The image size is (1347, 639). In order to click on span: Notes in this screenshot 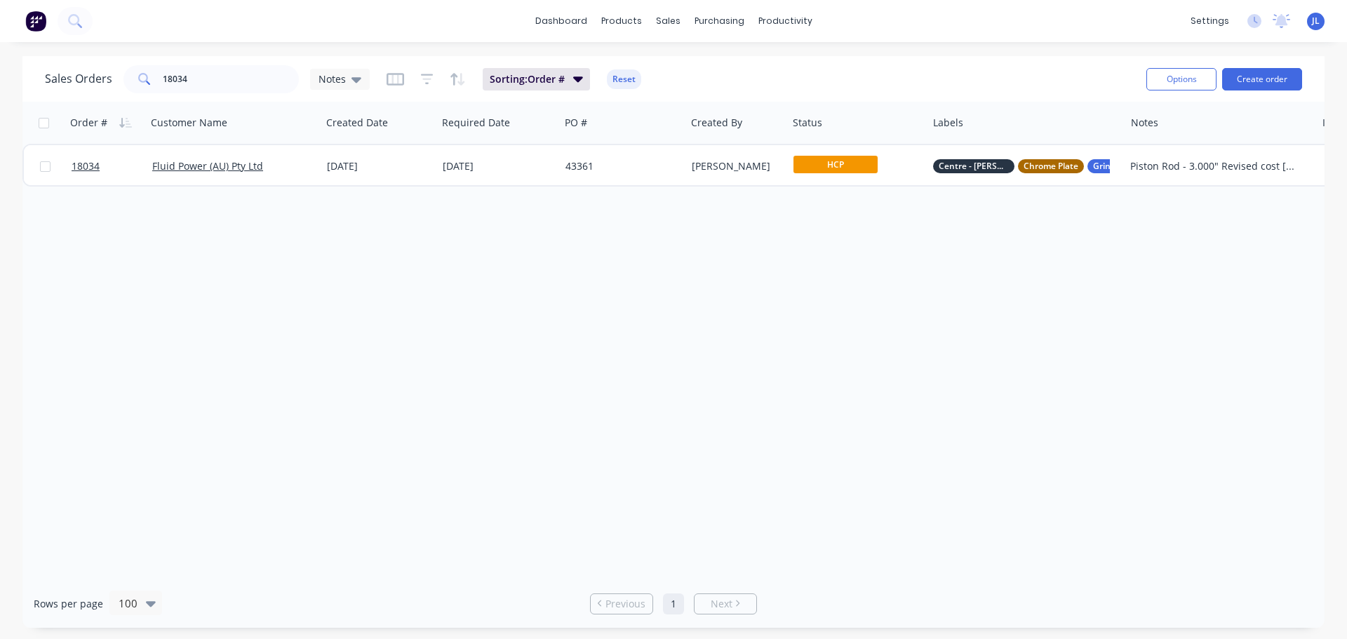, I will do `click(332, 79)`.